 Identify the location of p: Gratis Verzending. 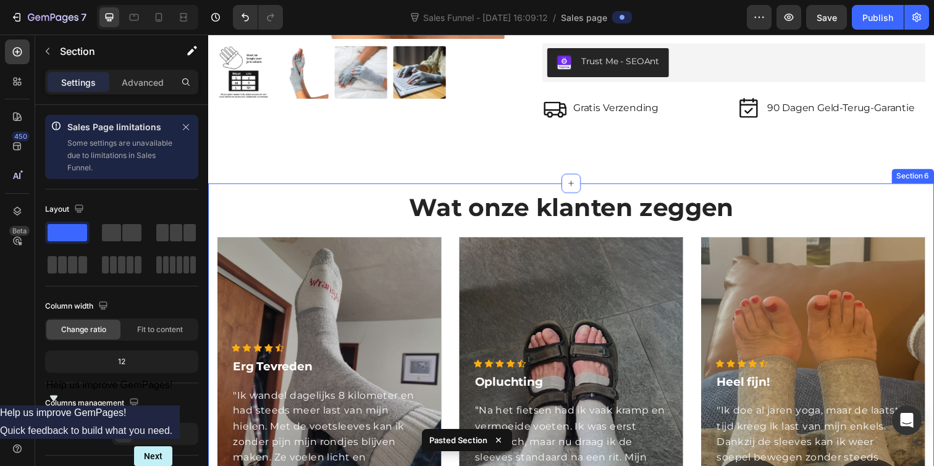
(416, 75).